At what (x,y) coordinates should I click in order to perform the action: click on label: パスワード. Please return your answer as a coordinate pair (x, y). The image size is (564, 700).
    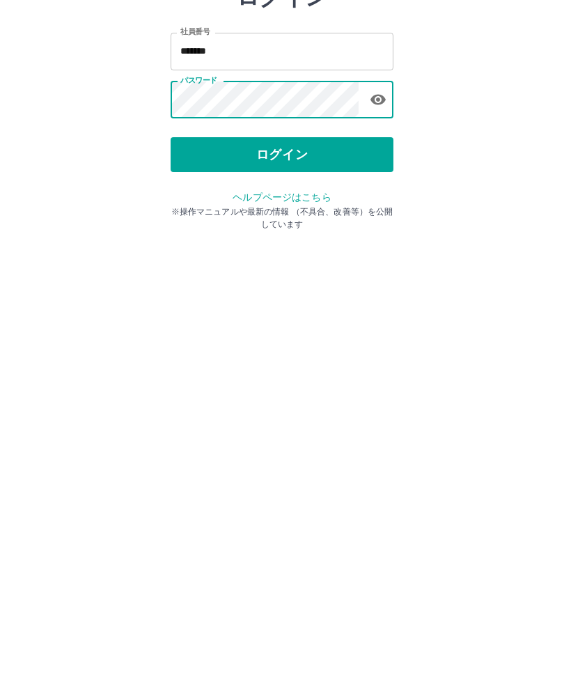
    Looking at the image, I should click on (199, 184).